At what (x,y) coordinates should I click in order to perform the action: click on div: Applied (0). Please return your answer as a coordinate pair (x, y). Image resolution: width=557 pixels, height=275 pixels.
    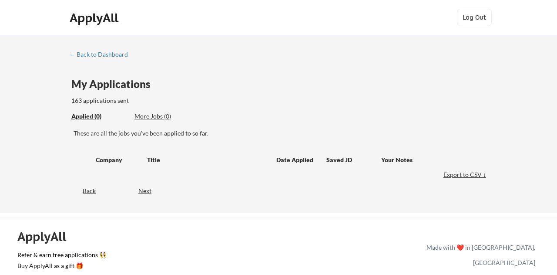
    Looking at the image, I should click on (100, 116).